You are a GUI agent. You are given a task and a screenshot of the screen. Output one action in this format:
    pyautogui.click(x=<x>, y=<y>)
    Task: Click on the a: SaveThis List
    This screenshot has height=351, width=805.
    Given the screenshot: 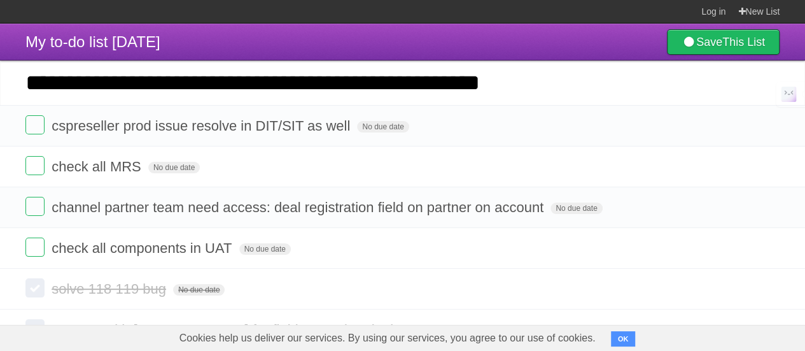 What is the action you would take?
    pyautogui.click(x=723, y=42)
    